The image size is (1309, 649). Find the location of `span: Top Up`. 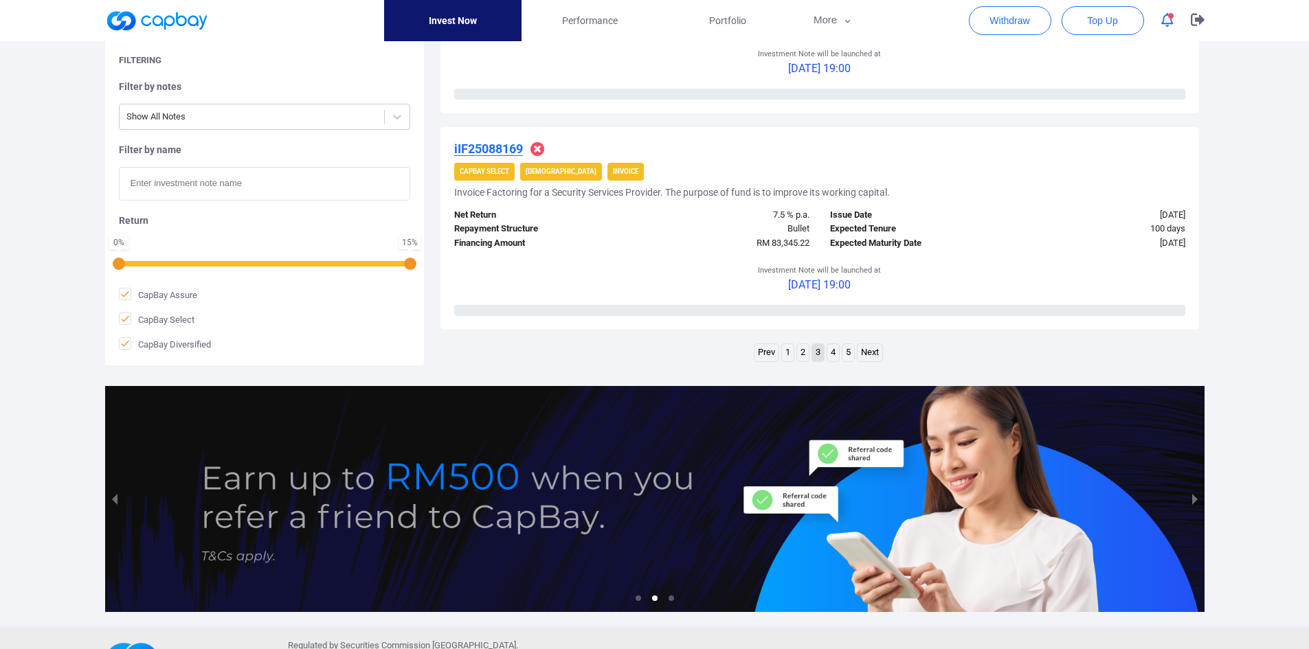

span: Top Up is located at coordinates (1102, 21).